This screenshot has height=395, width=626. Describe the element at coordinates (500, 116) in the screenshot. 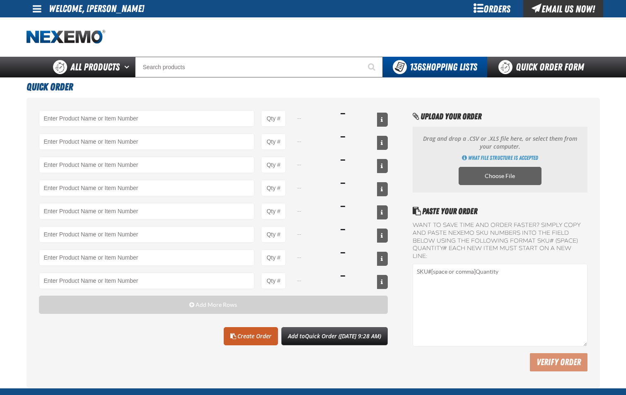

I see `h2: Upload Your Order` at that location.